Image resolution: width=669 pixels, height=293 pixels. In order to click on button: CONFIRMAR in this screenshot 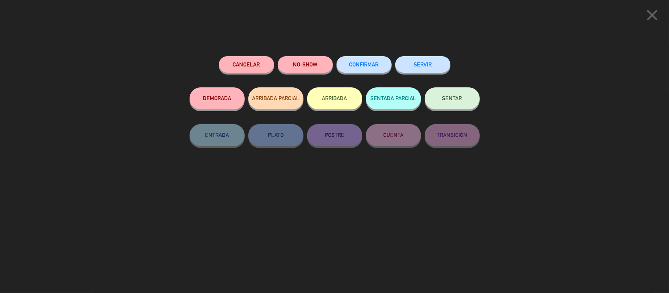, I will do `click(364, 64)`.